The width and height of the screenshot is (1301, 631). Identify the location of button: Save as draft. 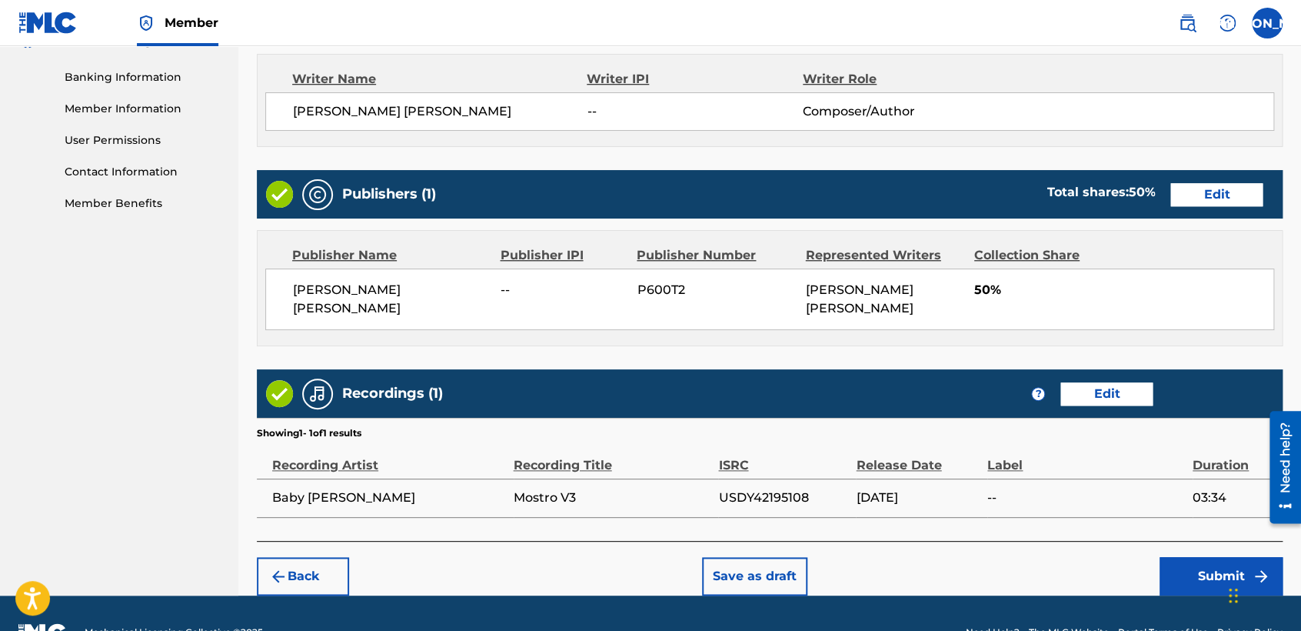
(754, 576).